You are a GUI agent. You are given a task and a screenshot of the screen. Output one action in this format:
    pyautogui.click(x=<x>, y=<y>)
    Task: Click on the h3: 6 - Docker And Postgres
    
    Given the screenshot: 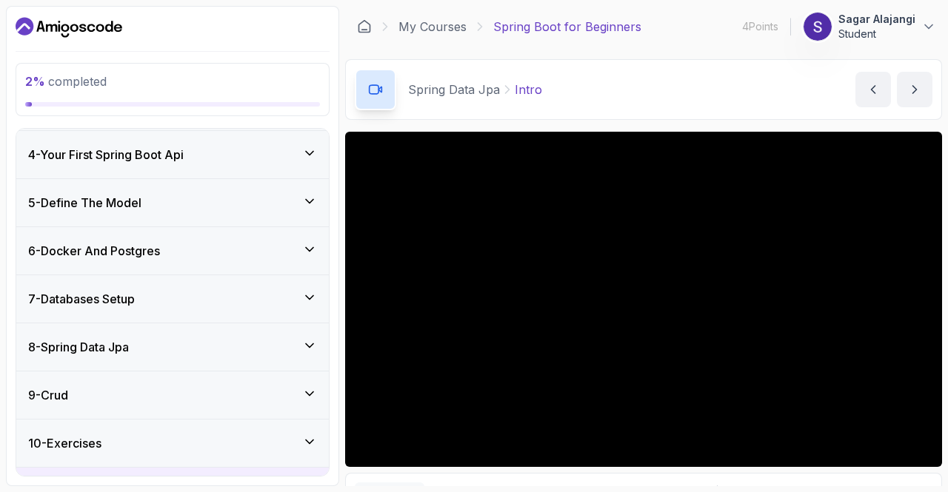 What is the action you would take?
    pyautogui.click(x=94, y=251)
    